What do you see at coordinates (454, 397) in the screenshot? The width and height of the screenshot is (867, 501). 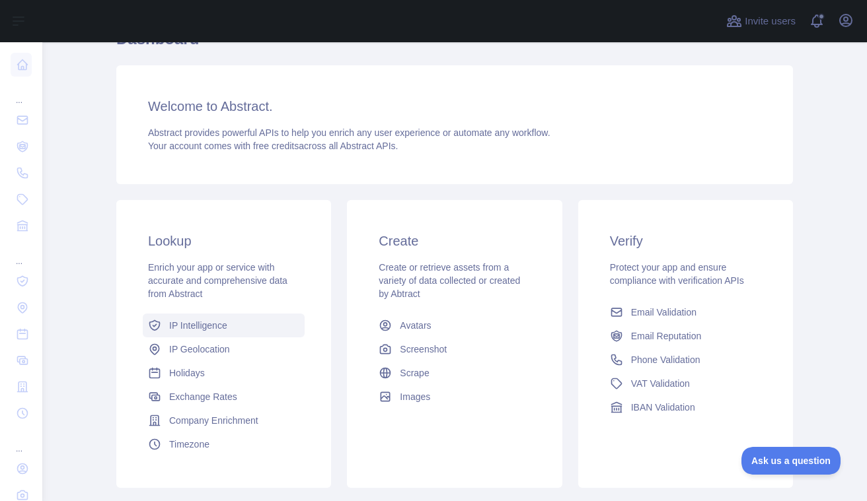 I see `a: Images` at bounding box center [454, 397].